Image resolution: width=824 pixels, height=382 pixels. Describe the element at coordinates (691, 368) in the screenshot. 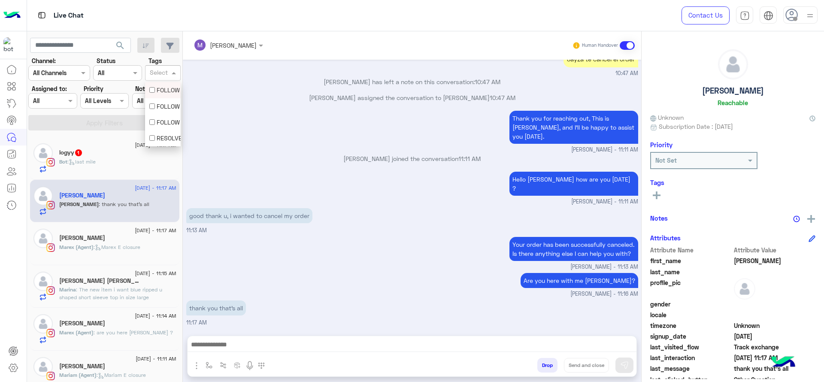

I see `span: last_message` at that location.